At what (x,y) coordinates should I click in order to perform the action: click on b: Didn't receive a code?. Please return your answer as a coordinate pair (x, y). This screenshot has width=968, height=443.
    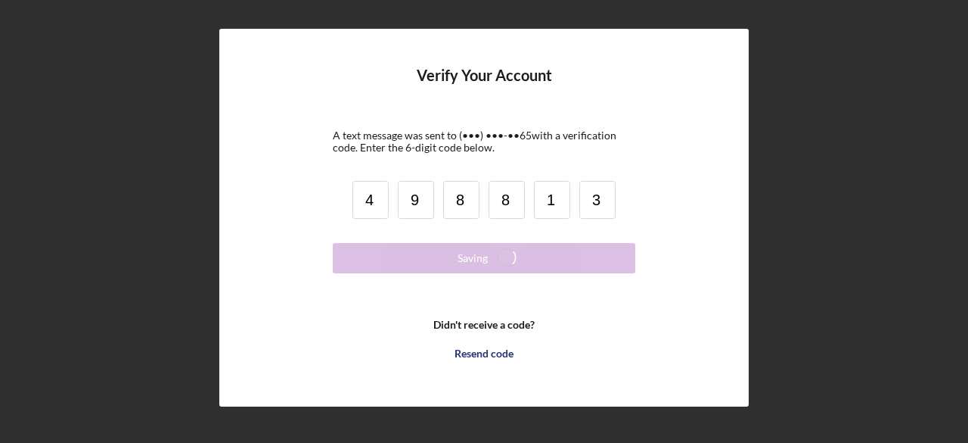
    Looking at the image, I should click on (484, 325).